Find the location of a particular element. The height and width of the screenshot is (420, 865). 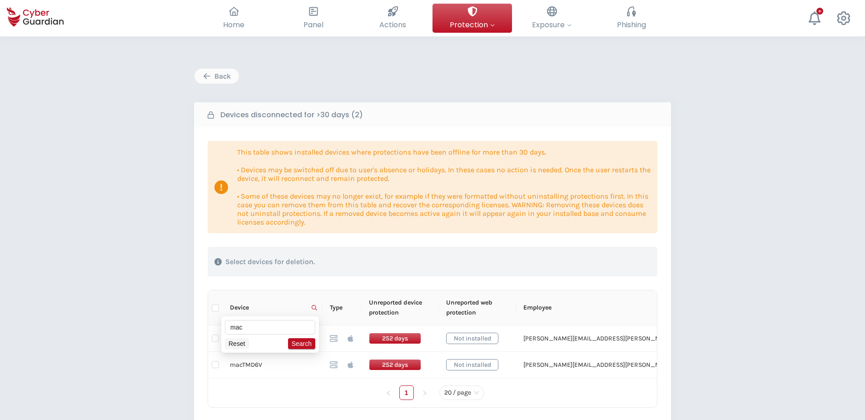

span: Home is located at coordinates (234, 25).